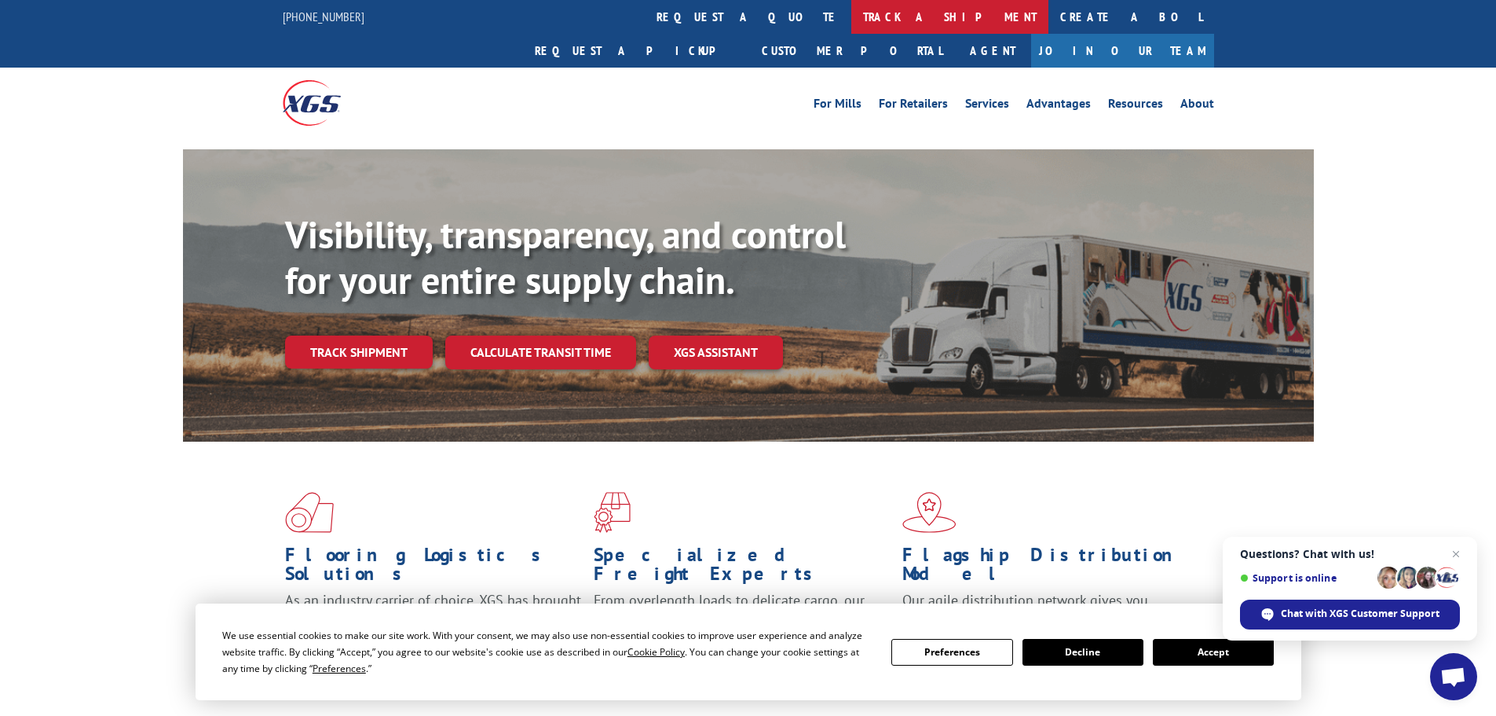 This screenshot has width=1496, height=716. I want to click on span: Questions? Chat with us!, so click(1350, 554).